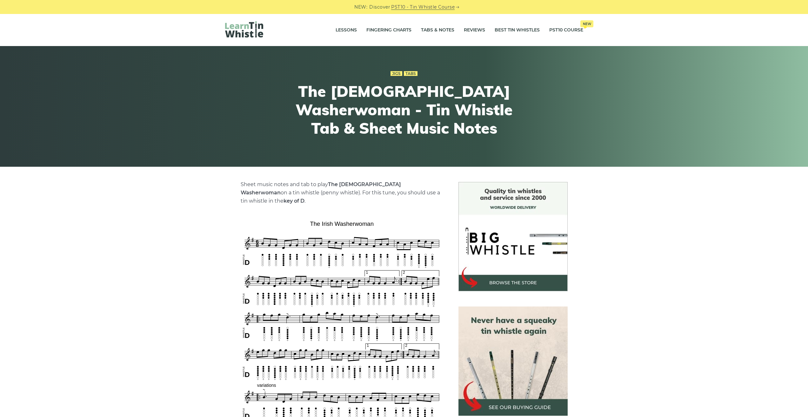 The image size is (808, 417). What do you see at coordinates (474, 30) in the screenshot?
I see `a: Reviews` at bounding box center [474, 30].